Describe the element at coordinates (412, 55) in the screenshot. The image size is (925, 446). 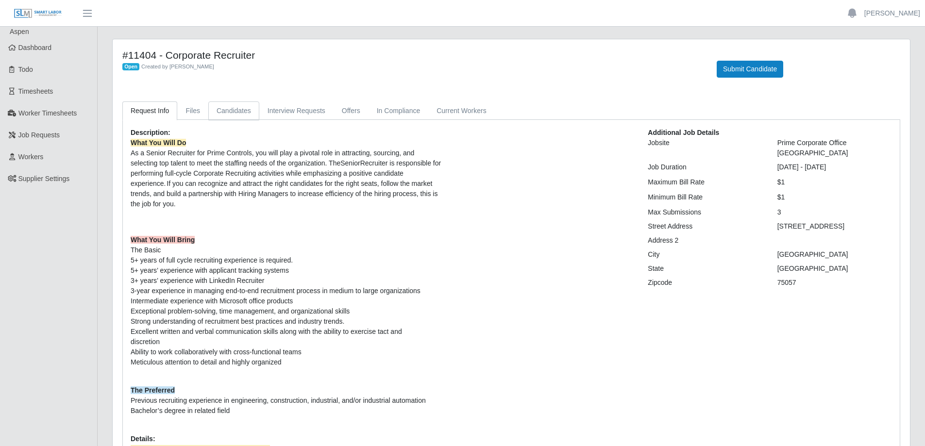
I see `h4: #11404 - Corporate Recruiter` at that location.